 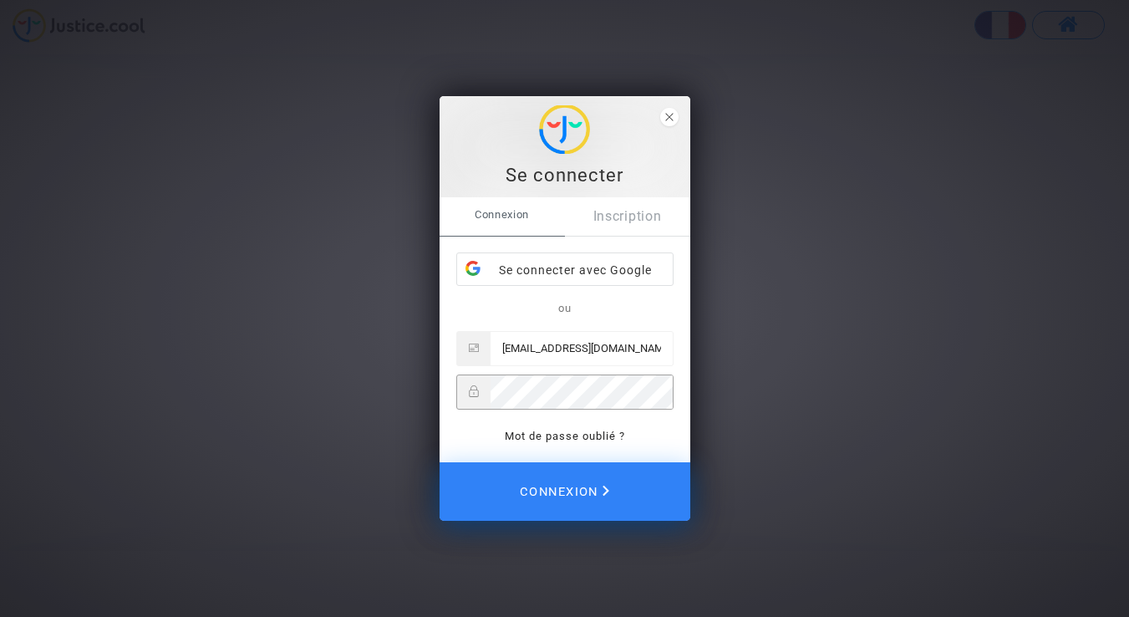 I want to click on input: Email, so click(x=582, y=348).